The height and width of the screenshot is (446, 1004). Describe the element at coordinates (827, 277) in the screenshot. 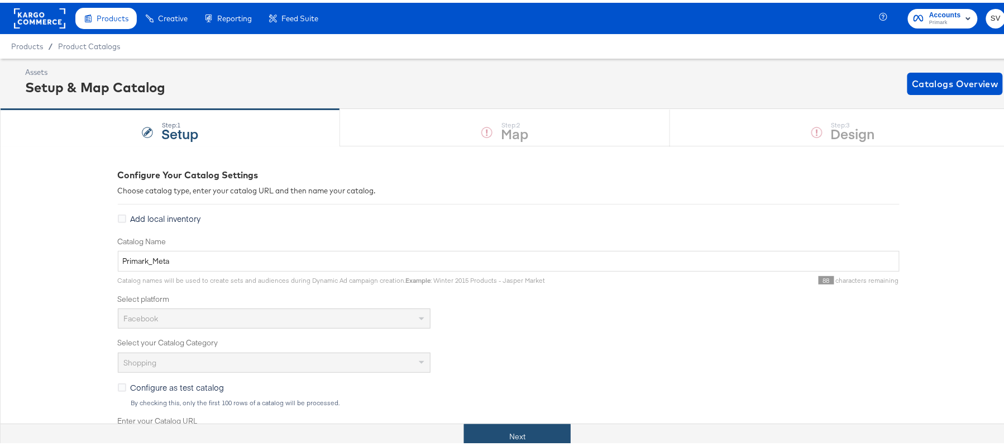

I see `span: 88` at that location.